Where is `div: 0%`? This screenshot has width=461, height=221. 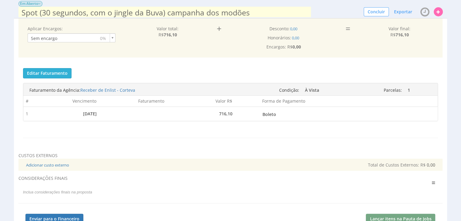
div: 0% is located at coordinates (102, 38).